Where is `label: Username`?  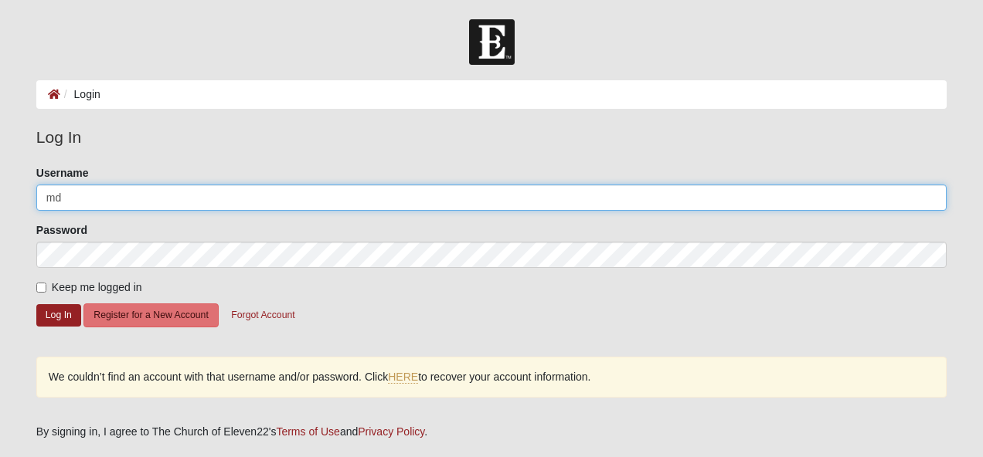 label: Username is located at coordinates (63, 173).